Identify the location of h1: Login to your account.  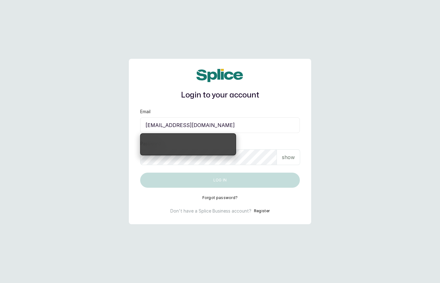
(220, 95).